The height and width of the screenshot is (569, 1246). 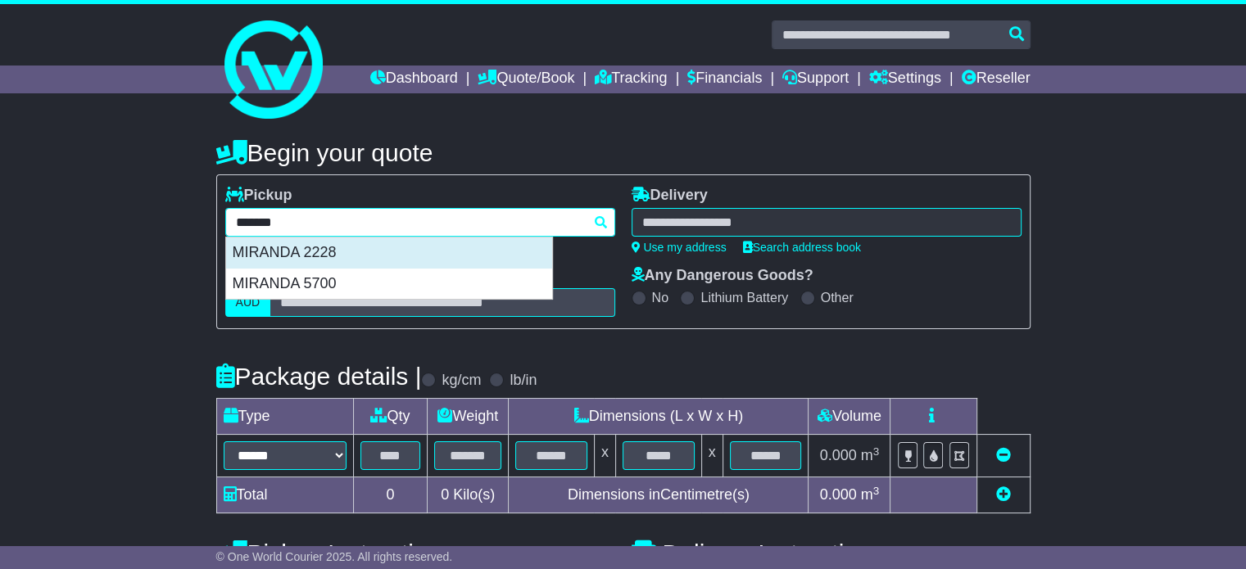 I want to click on label: Pickup, so click(x=259, y=196).